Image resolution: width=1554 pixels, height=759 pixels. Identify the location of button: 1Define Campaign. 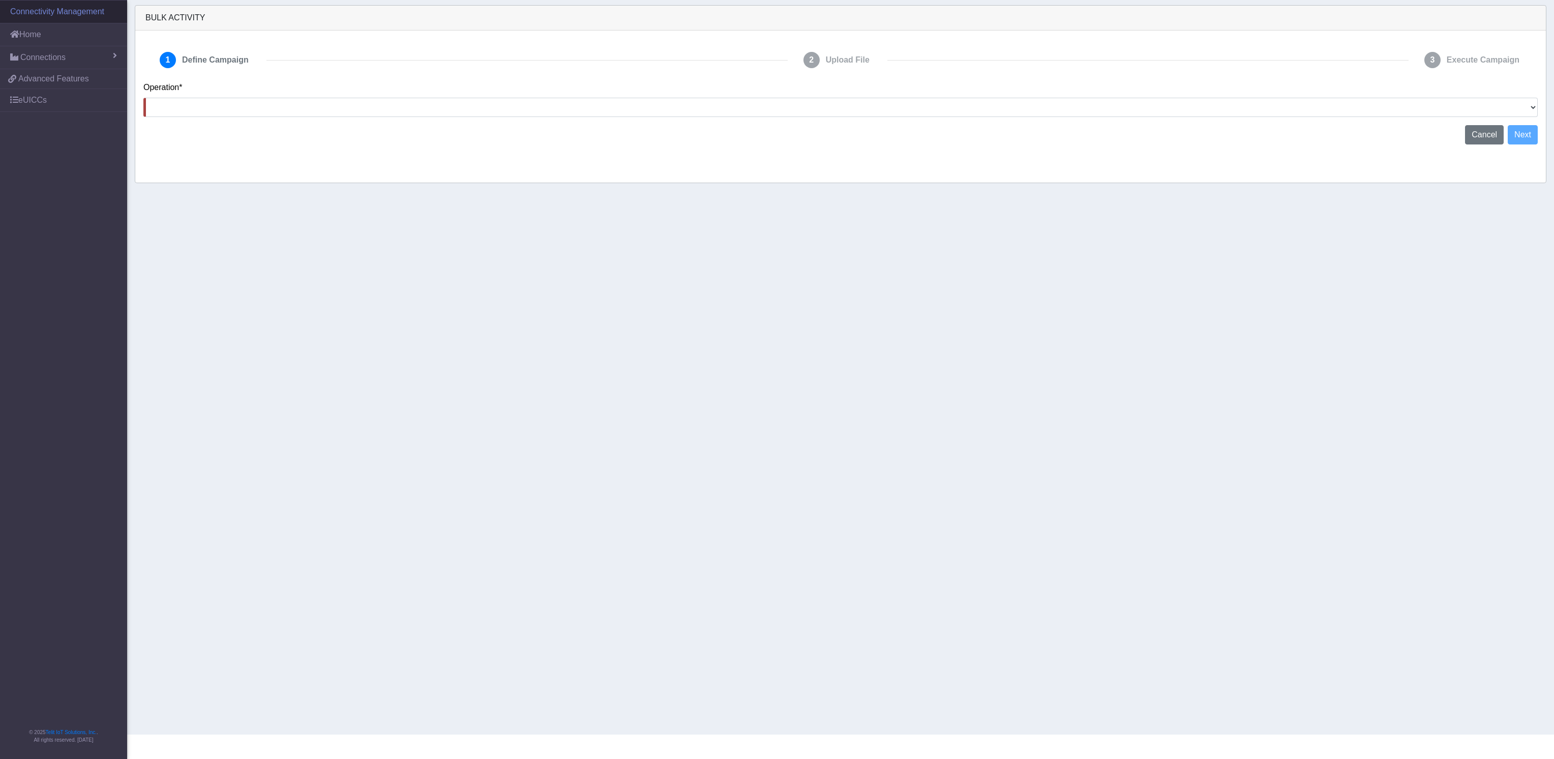
(205, 60).